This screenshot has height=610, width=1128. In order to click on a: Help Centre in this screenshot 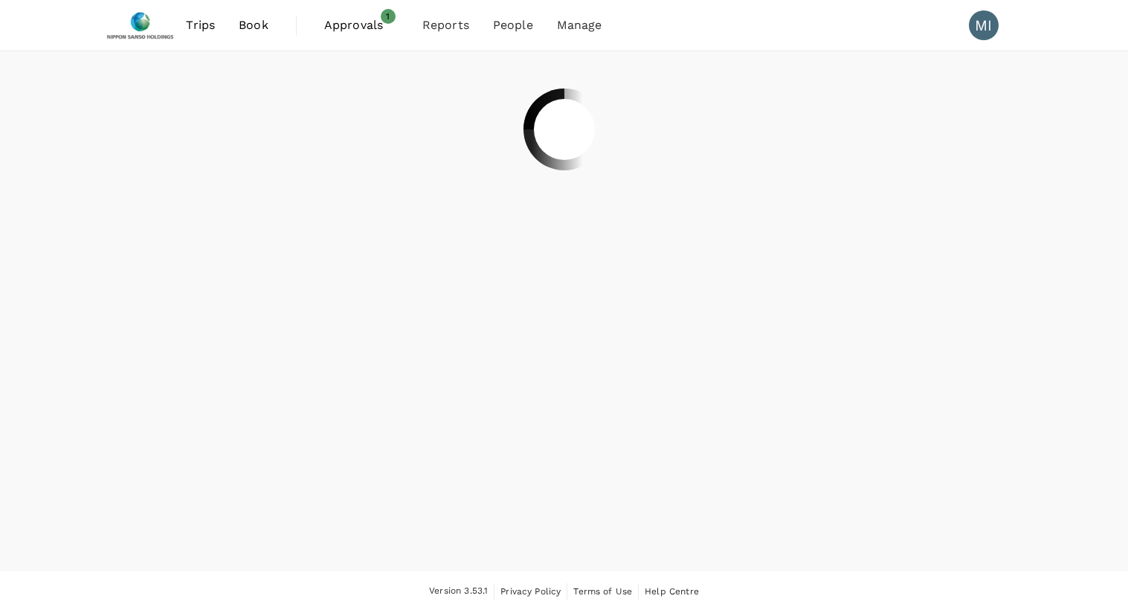, I will do `click(672, 591)`.